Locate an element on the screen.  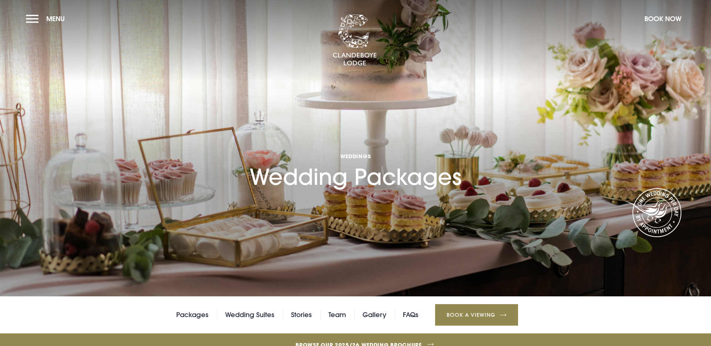
a: Packages is located at coordinates (192, 315).